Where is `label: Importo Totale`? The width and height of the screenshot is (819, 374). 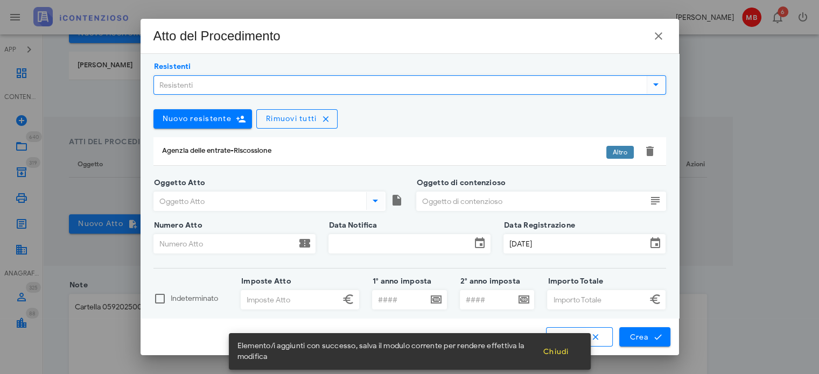 label: Importo Totale is located at coordinates (574, 282).